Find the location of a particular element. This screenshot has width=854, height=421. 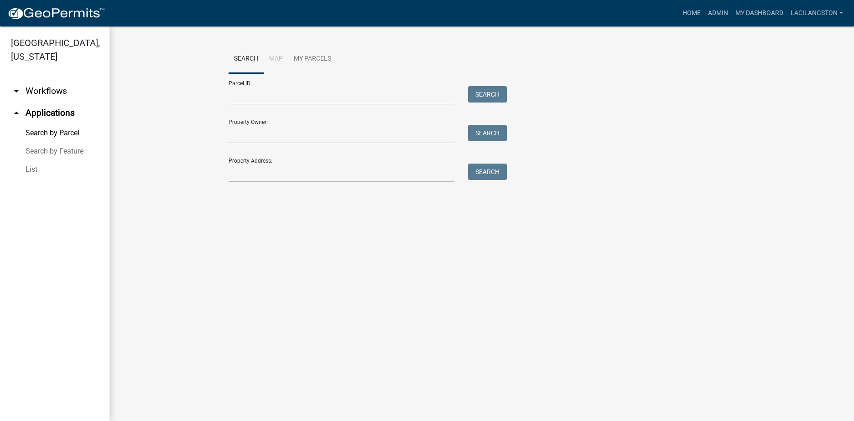

a: LaciLangston is located at coordinates (816, 13).